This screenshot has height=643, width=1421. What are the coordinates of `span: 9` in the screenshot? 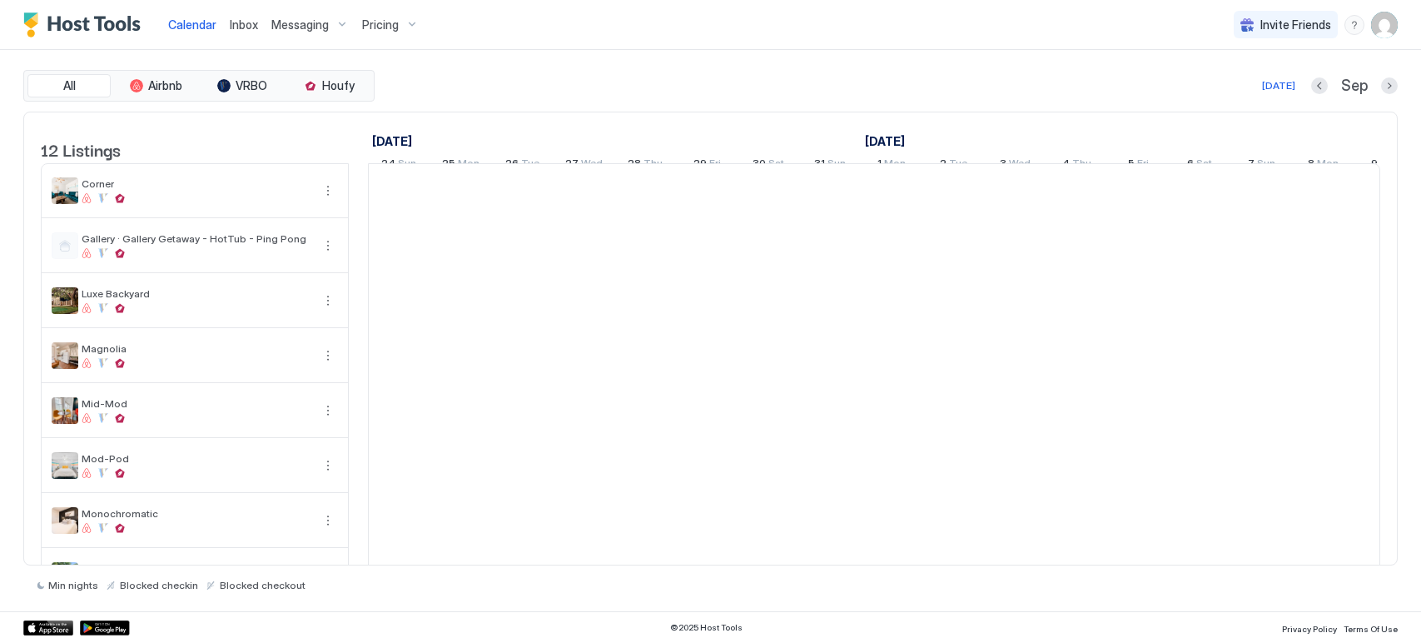 It's located at (1374, 165).